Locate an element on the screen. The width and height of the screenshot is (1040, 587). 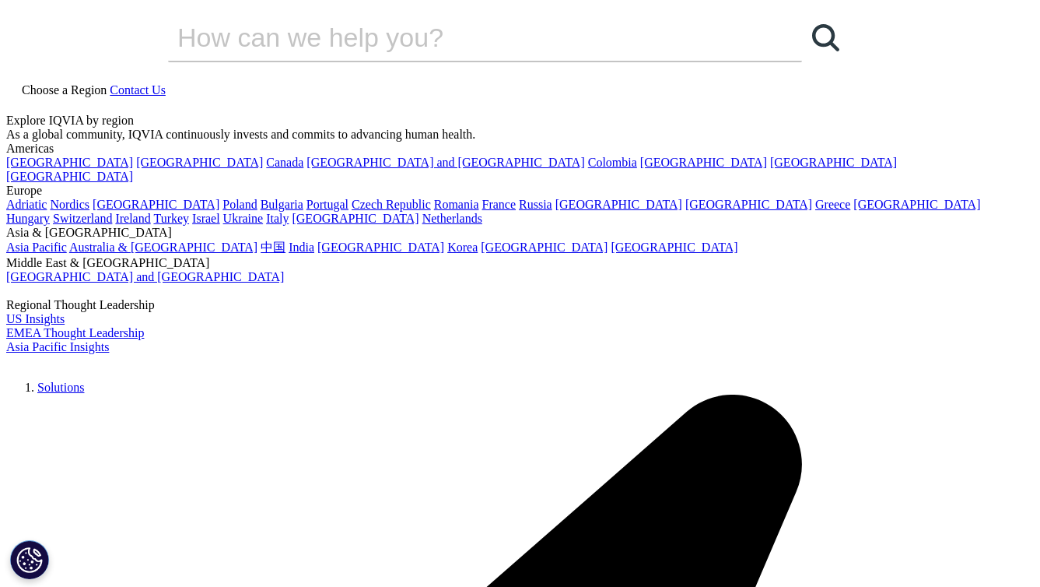
input: 搜索 is located at coordinates (463, 37).